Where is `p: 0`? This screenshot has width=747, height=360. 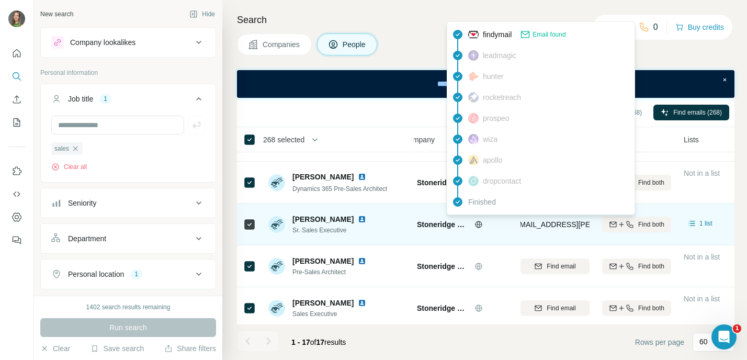 p: 0 is located at coordinates (655, 27).